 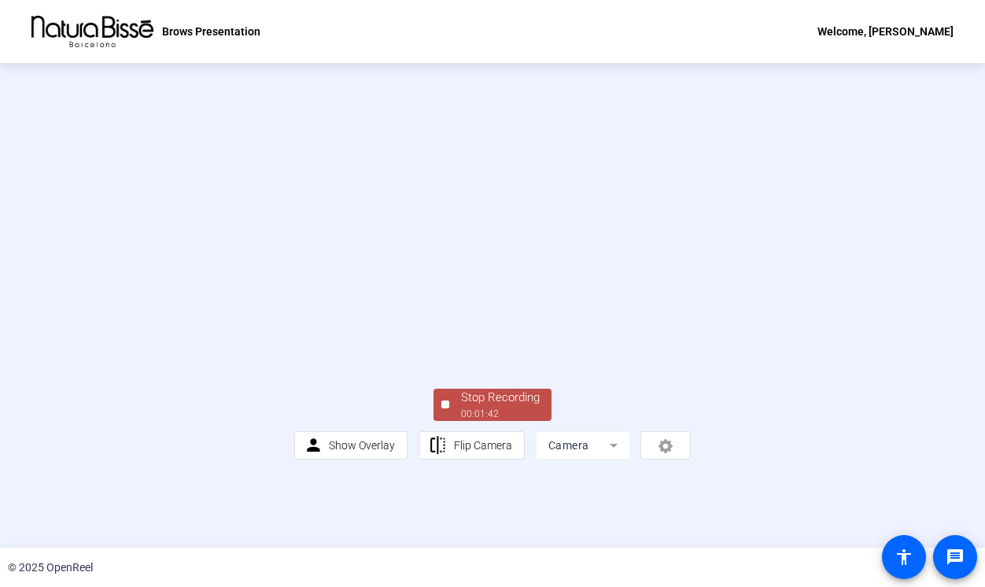 What do you see at coordinates (50, 567) in the screenshot?
I see `div: © 2025 OpenReel` at bounding box center [50, 567].